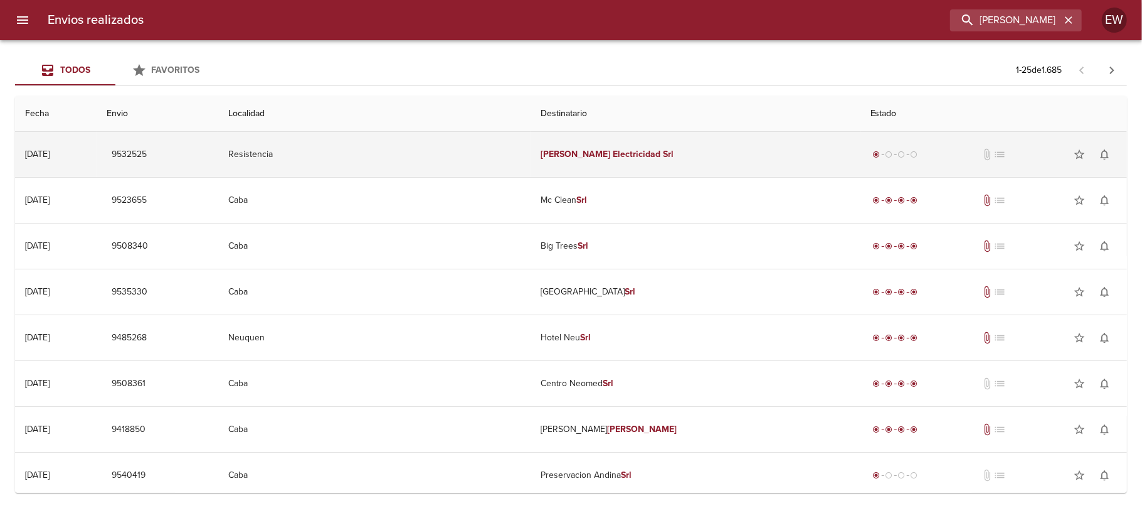  Describe the element at coordinates (75, 70) in the screenshot. I see `span: Todos` at that location.